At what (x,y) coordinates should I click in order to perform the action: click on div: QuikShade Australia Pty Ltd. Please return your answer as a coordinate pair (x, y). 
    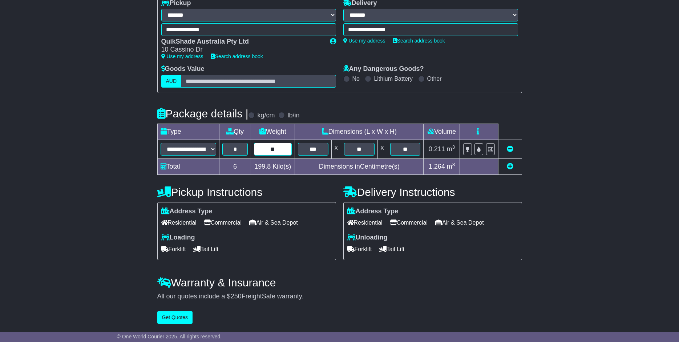
    Looking at the image, I should click on (242, 42).